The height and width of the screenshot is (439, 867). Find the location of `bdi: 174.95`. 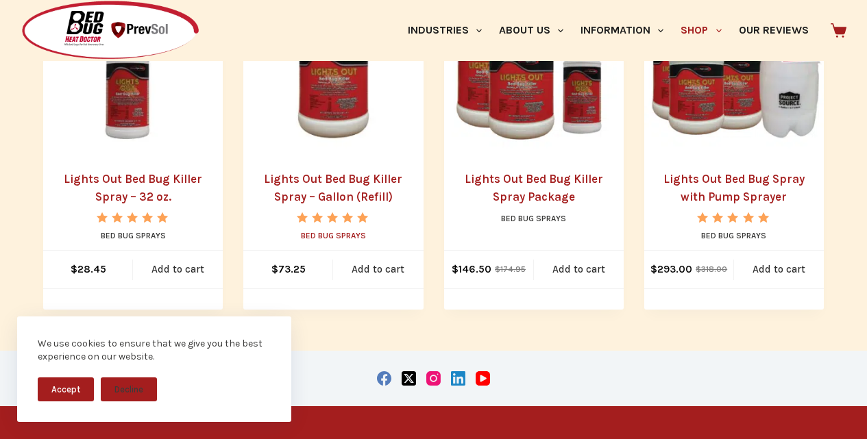

bdi: 174.95 is located at coordinates (510, 269).